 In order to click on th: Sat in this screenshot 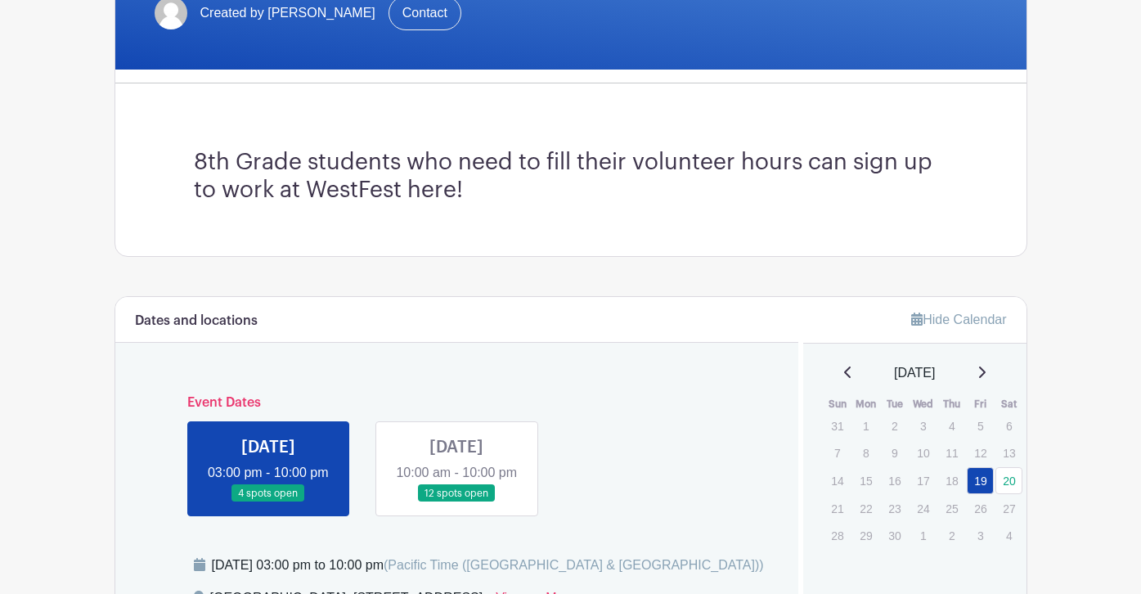, I will do `click(1008, 404)`.